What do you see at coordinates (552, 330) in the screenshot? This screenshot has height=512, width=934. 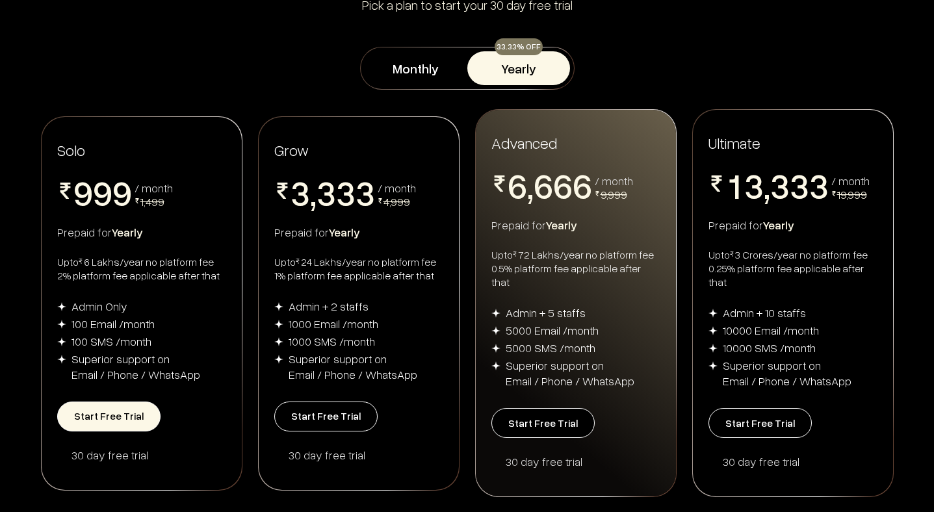 I see `div: 5000 Email /month` at bounding box center [552, 330].